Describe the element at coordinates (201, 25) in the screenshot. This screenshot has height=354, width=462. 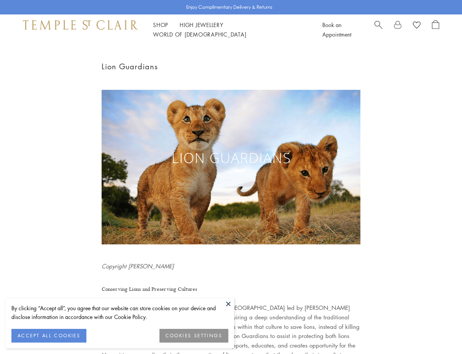
I see `a: High JewelleryHigh Jewellery` at that location.